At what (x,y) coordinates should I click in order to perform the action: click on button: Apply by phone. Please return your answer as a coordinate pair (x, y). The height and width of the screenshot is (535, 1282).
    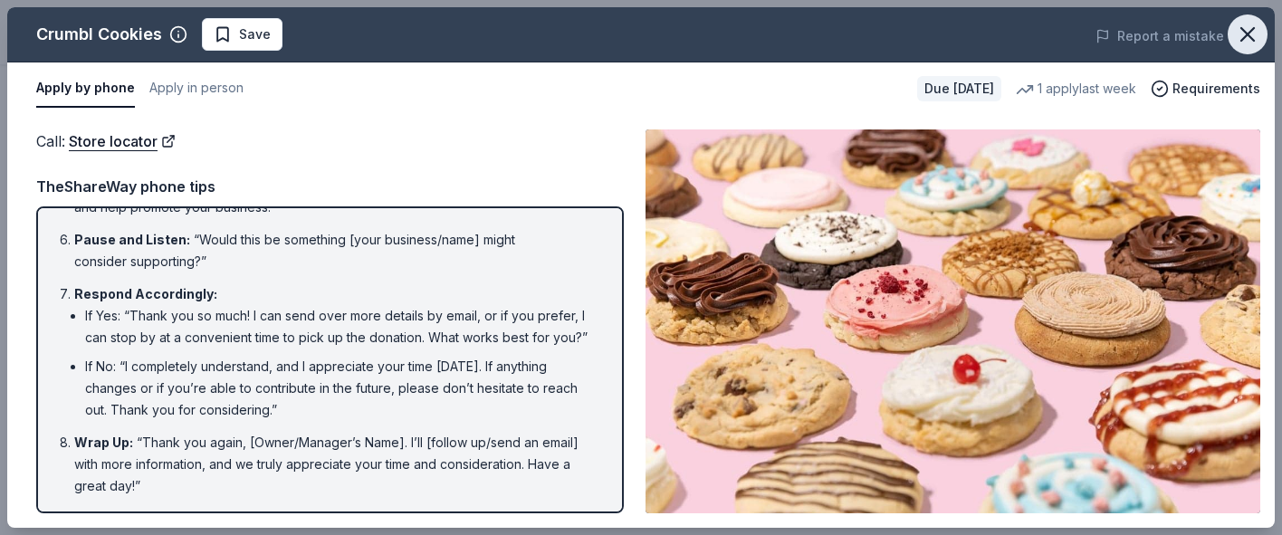
    Looking at the image, I should click on (85, 89).